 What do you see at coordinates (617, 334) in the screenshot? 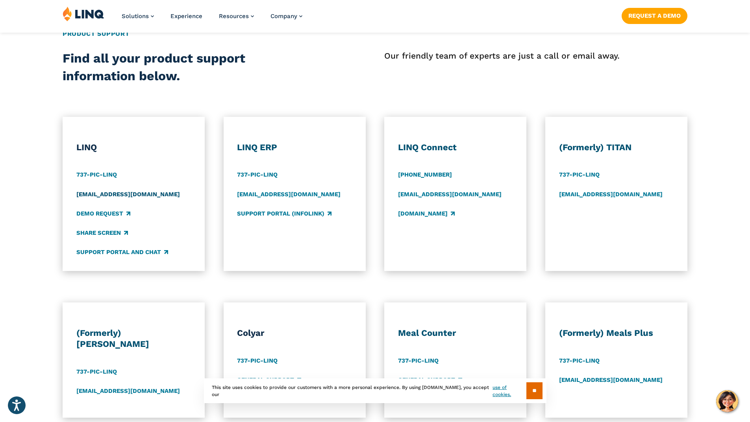
I see `h3: (Formerly) Meals Plus` at bounding box center [617, 334].